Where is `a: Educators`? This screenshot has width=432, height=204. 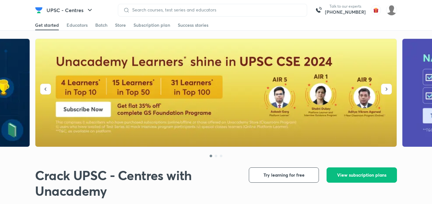
a: Educators is located at coordinates (77, 25).